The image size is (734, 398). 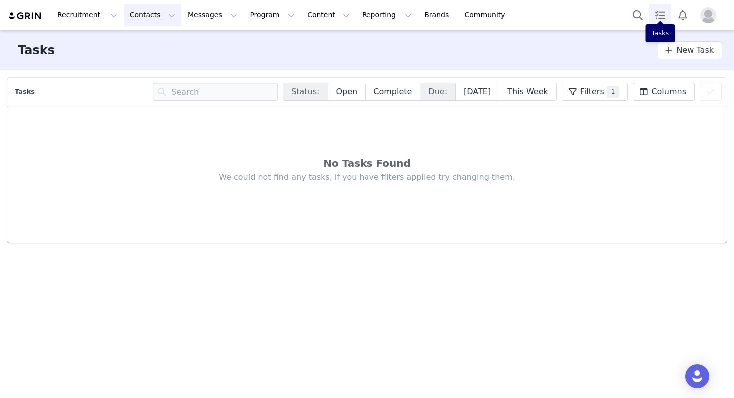 What do you see at coordinates (637, 15) in the screenshot?
I see `button: Search` at bounding box center [637, 15].